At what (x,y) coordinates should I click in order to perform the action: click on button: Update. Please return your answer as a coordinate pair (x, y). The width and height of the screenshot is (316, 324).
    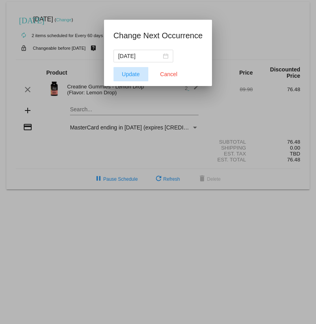
    Looking at the image, I should click on (131, 74).